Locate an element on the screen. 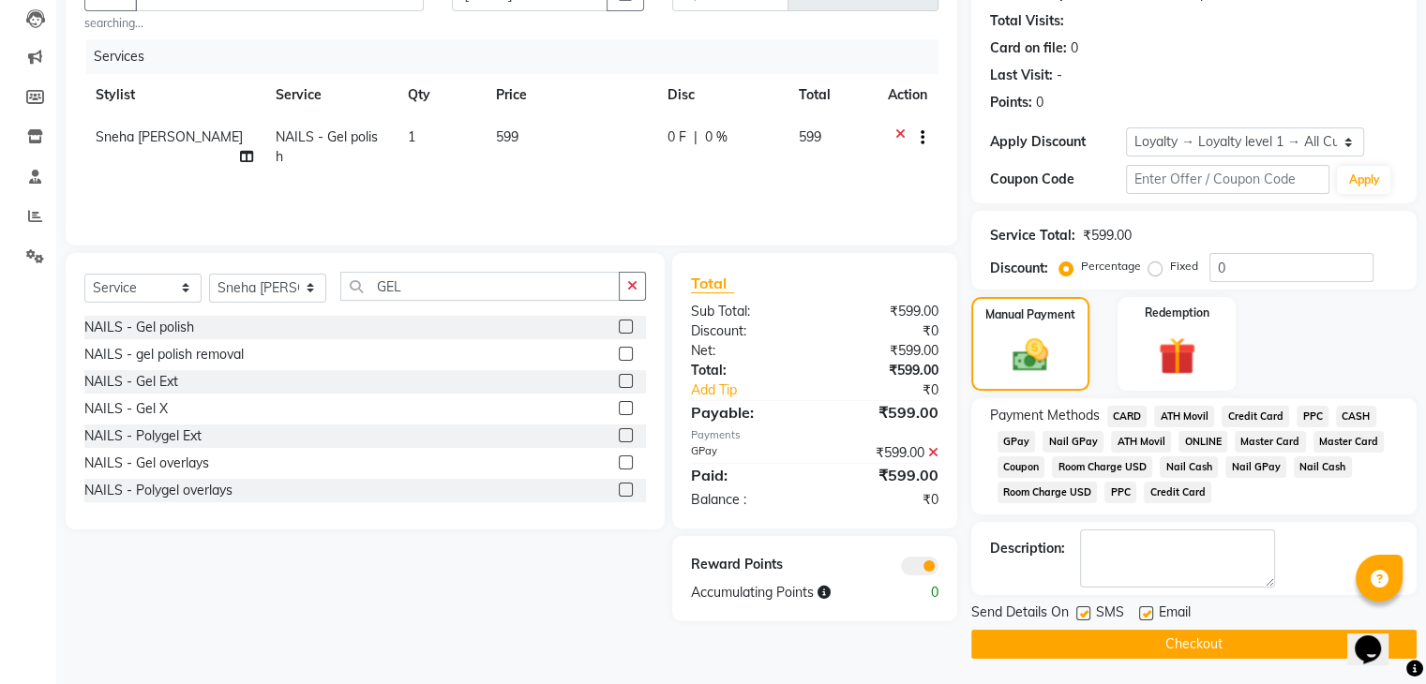  div: NAILS - Gel X is located at coordinates (126, 409).